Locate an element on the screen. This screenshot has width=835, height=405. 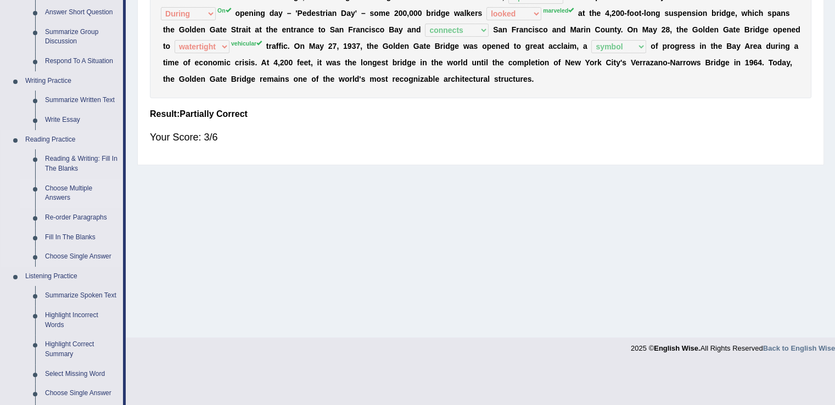
a: Respond To A Situation is located at coordinates (81, 62).